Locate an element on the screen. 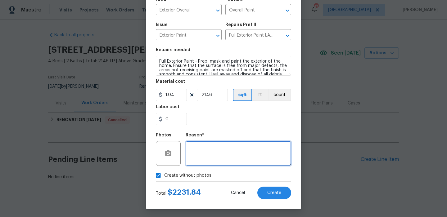  button: count is located at coordinates (280, 95).